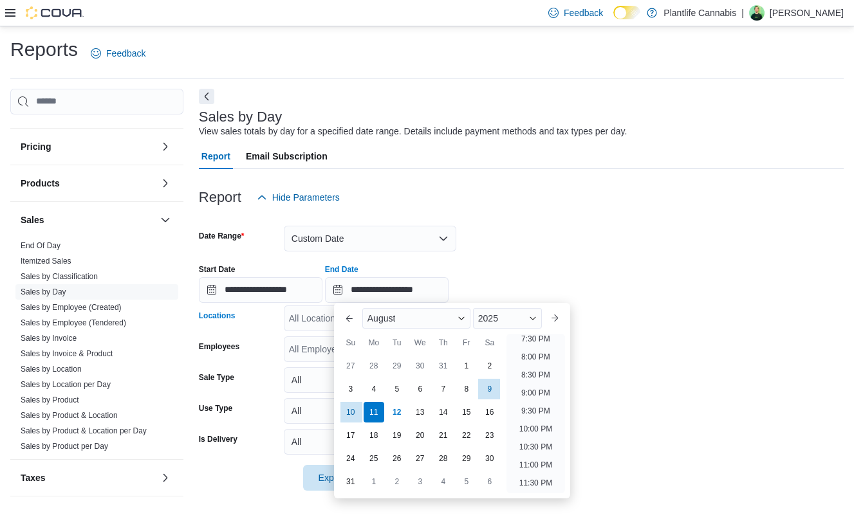 Image resolution: width=854 pixels, height=526 pixels. Describe the element at coordinates (490, 343) in the screenshot. I see `div: Sa` at that location.